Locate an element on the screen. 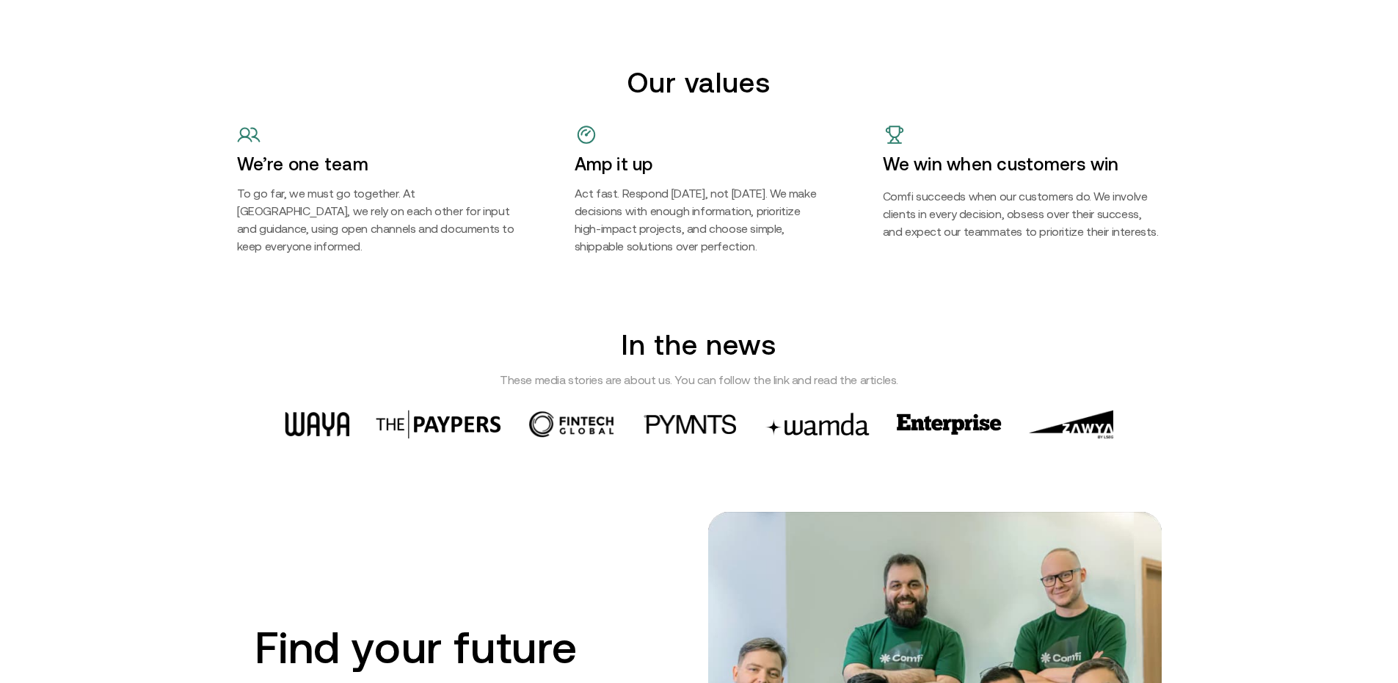 The image size is (1398, 683). img: waya is located at coordinates (317, 424).